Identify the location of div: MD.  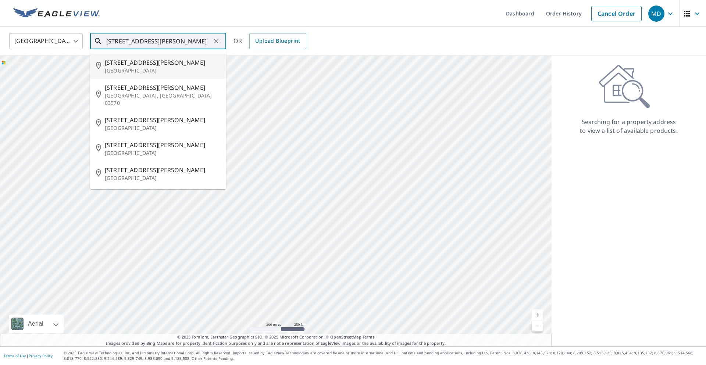
(656, 14).